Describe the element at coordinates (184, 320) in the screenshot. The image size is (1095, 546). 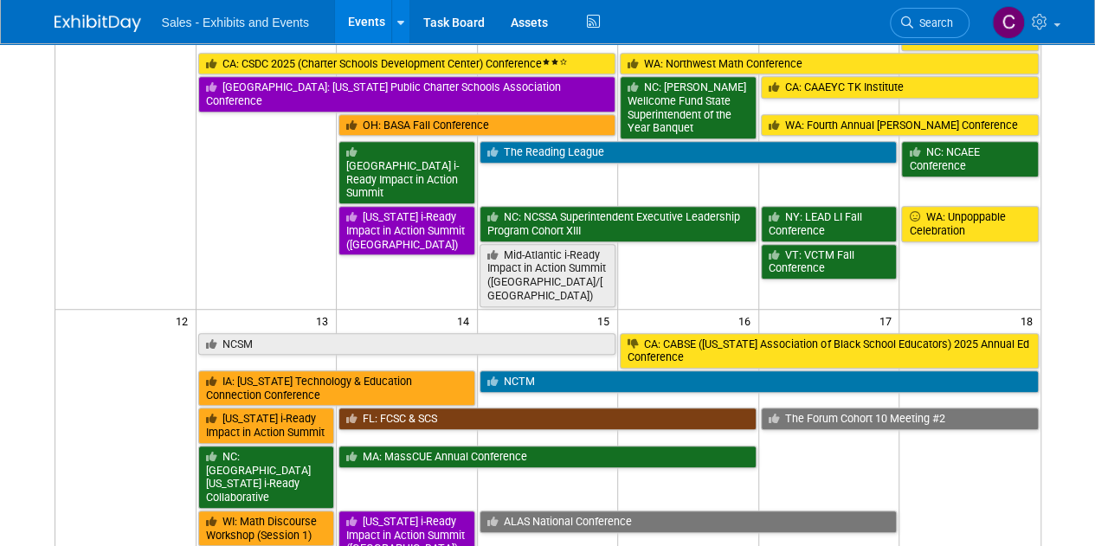
I see `span: 12` at that location.